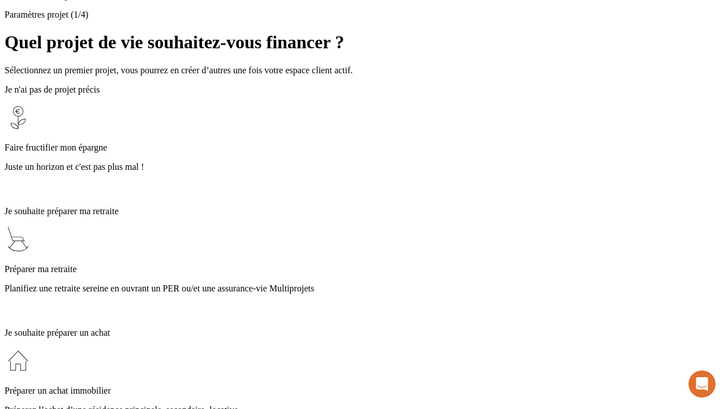 The width and height of the screenshot is (727, 409). I want to click on p: Je n'ai pas de projet précis, so click(363, 90).